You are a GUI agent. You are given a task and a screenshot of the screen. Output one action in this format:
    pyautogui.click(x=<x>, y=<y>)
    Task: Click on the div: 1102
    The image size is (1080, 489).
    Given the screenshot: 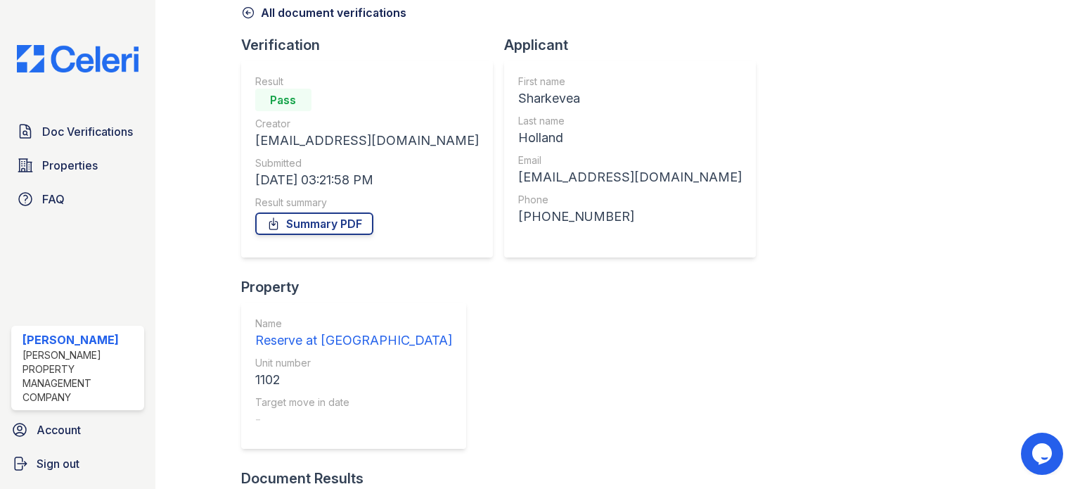 What is the action you would take?
    pyautogui.click(x=354, y=380)
    